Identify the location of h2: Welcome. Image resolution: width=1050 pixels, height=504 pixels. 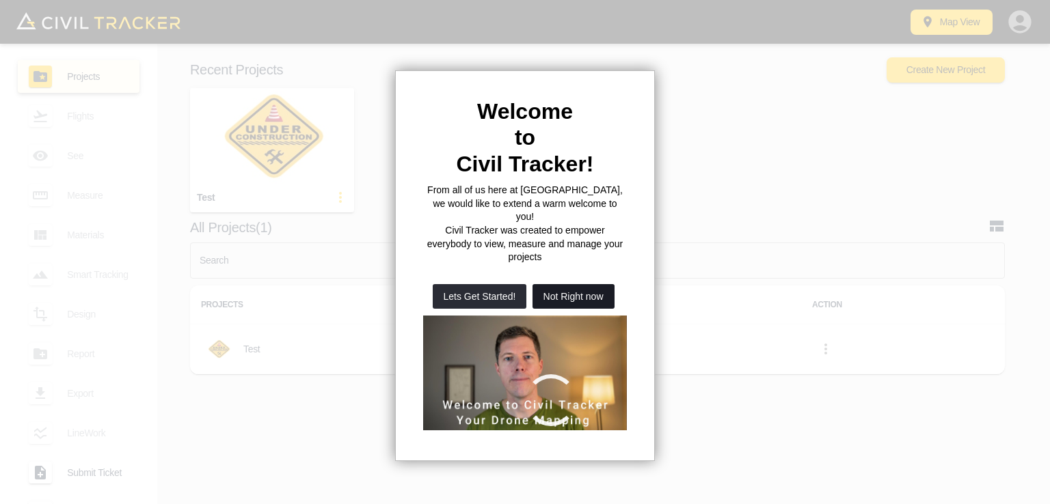
(525, 111).